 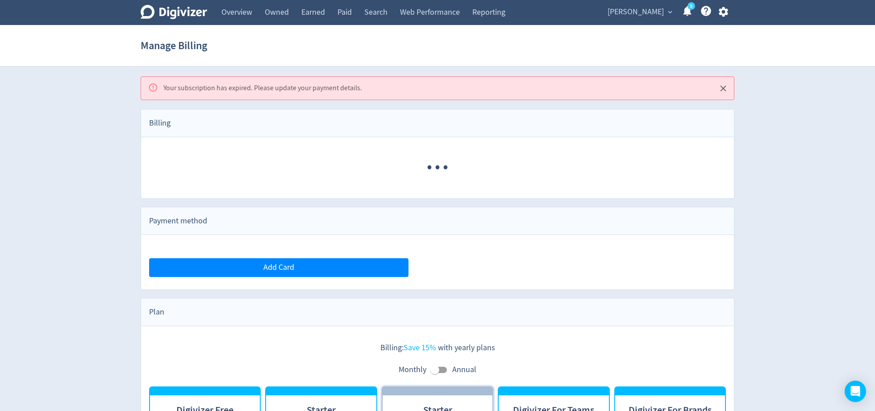 What do you see at coordinates (174, 46) in the screenshot?
I see `h1: Manage Billing` at bounding box center [174, 46].